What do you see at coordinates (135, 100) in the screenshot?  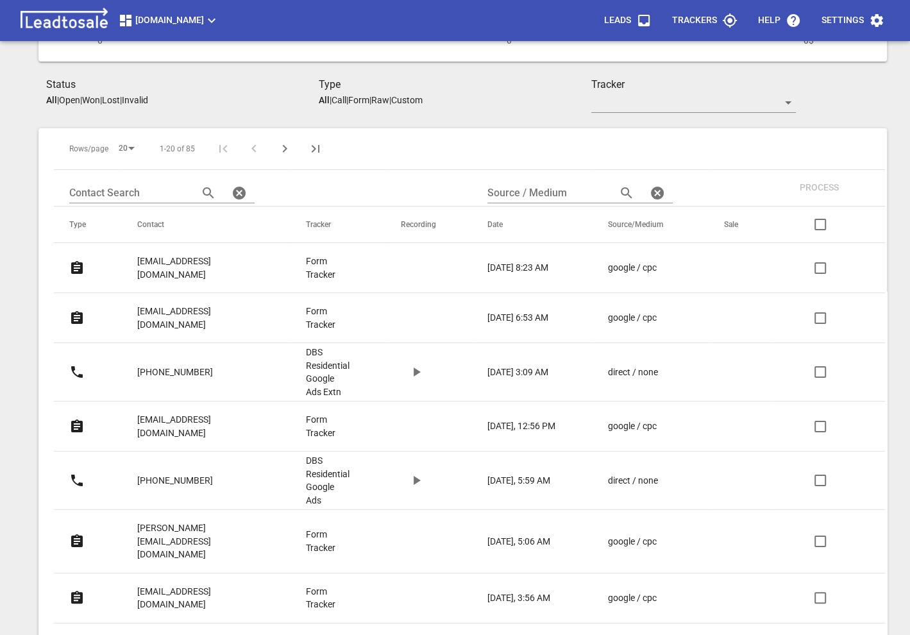 I see `p: Invalid` at bounding box center [135, 100].